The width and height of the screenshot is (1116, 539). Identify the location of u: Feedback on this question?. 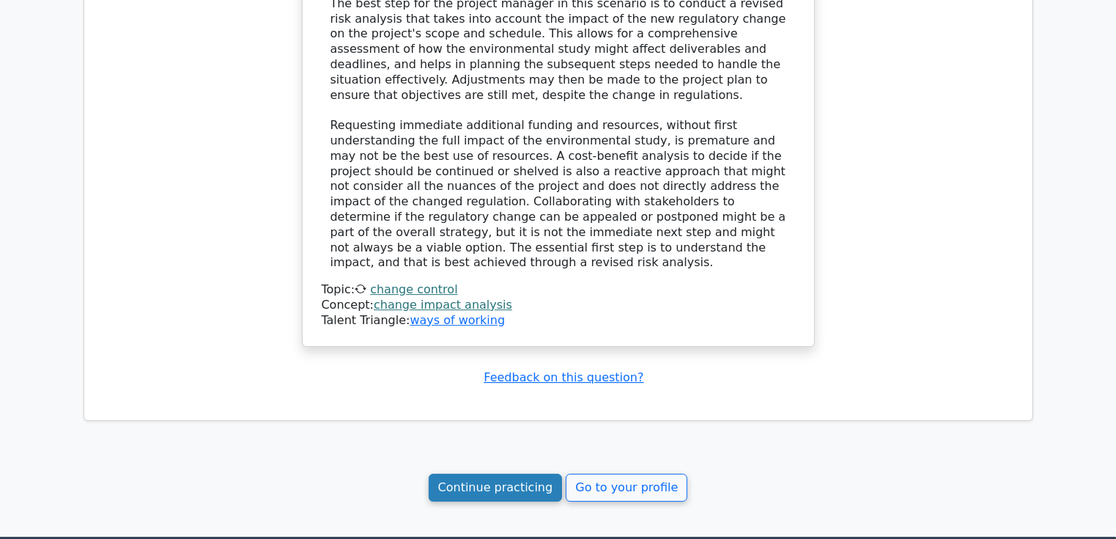
(564, 377).